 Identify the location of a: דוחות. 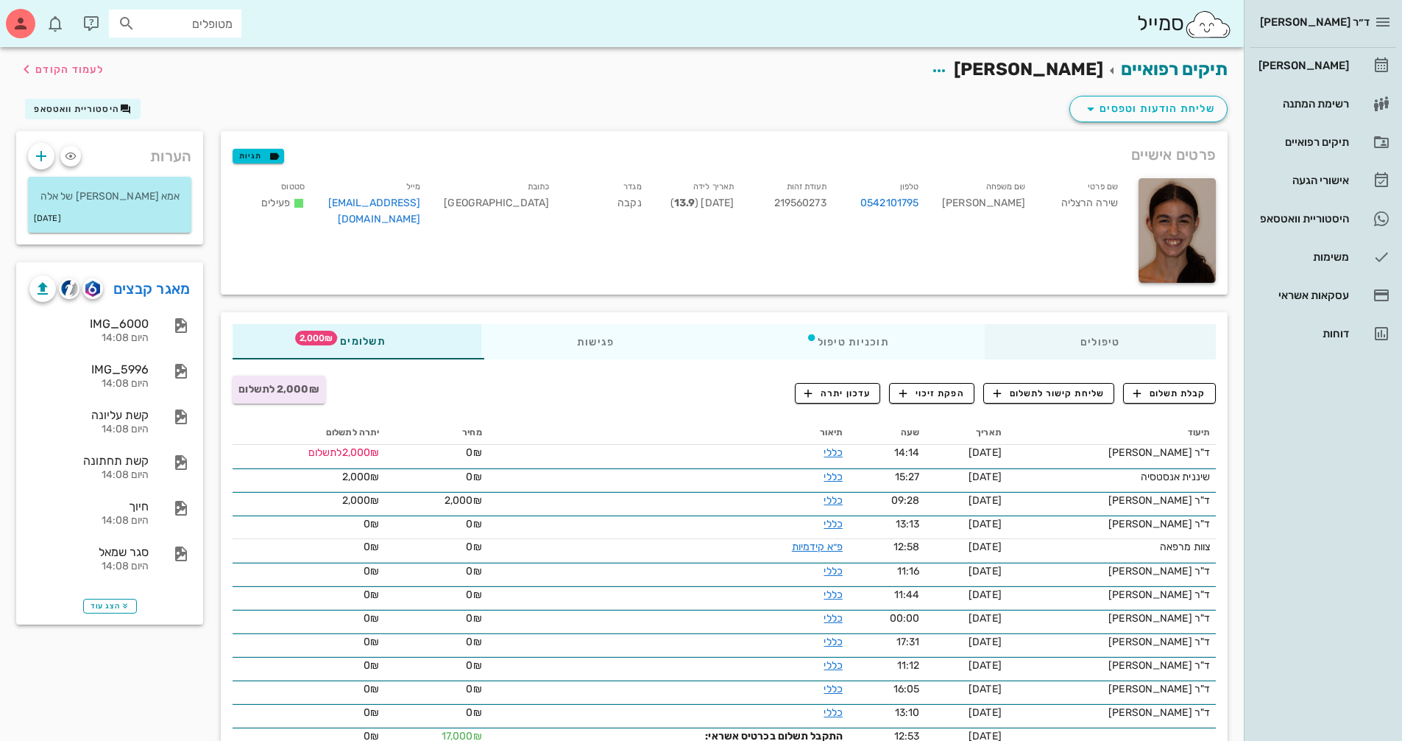
(1323, 334).